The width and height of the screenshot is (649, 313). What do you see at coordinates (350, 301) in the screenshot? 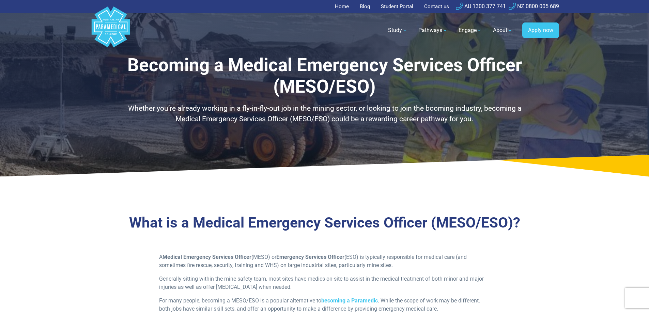
I see `a: becoming a Paramedic` at bounding box center [350, 301].